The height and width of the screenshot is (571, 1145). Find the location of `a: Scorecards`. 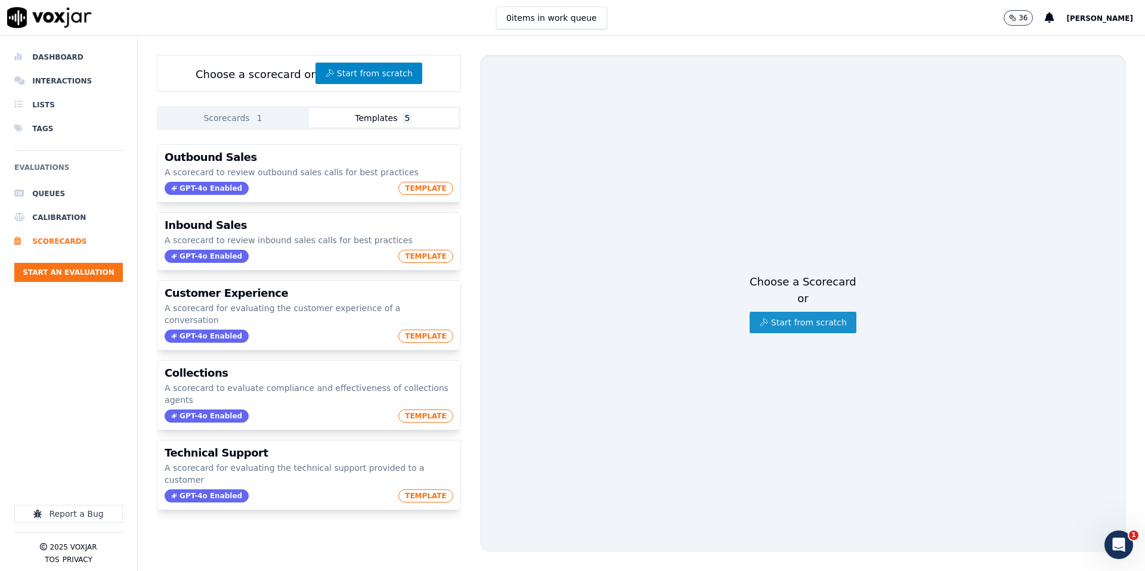

a: Scorecards is located at coordinates (69, 242).